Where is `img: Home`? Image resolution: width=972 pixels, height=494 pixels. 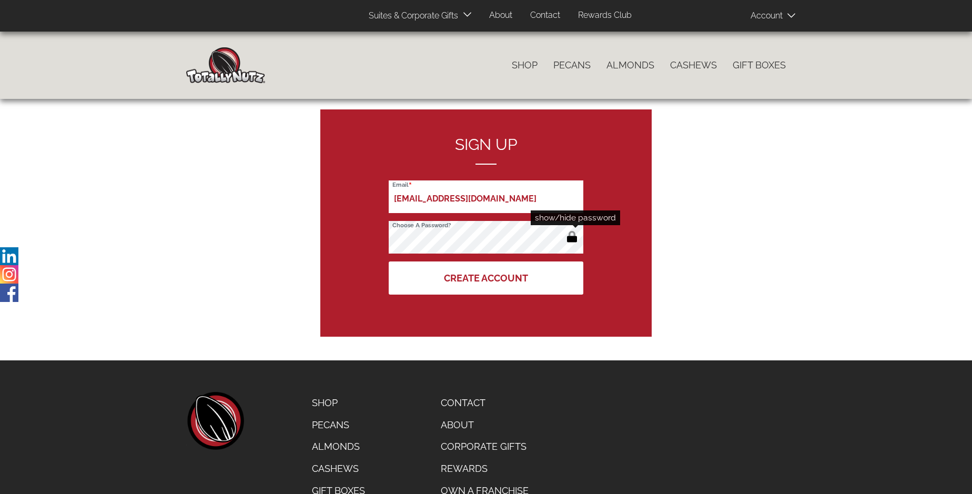
img: Home is located at coordinates (226, 65).